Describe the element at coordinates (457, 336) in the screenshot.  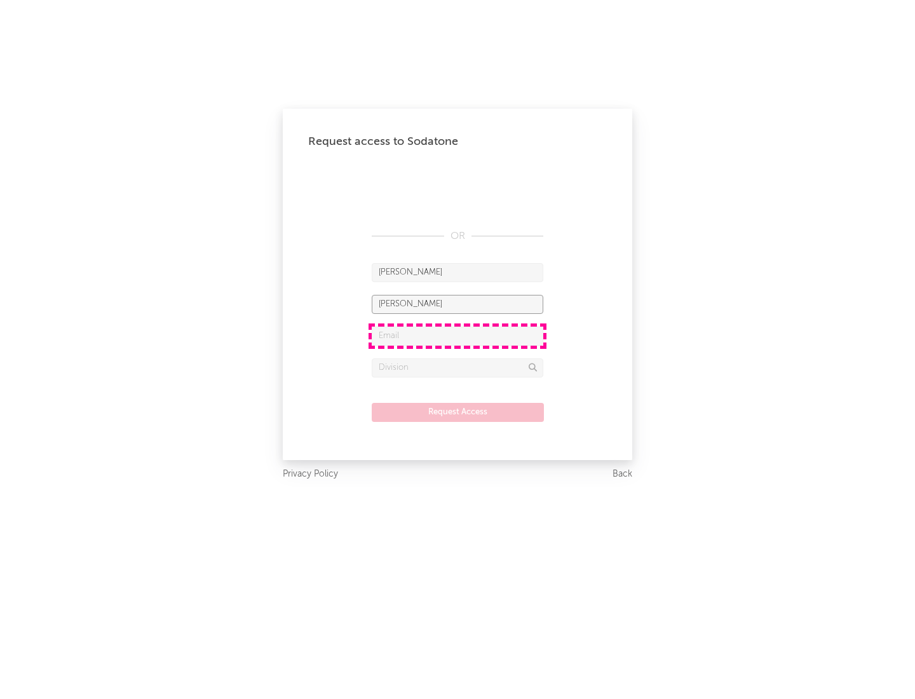
I see `input: Email` at that location.